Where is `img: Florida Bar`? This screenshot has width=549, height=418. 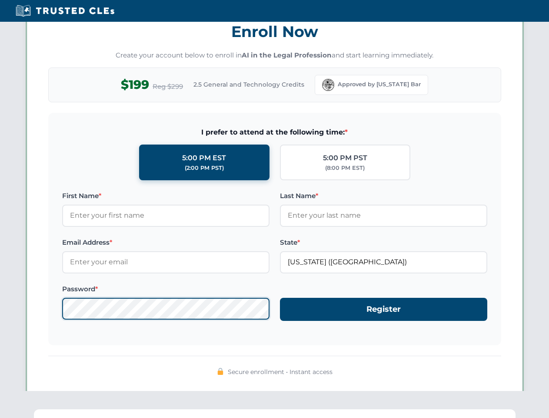
img: Florida Bar is located at coordinates (328, 85).